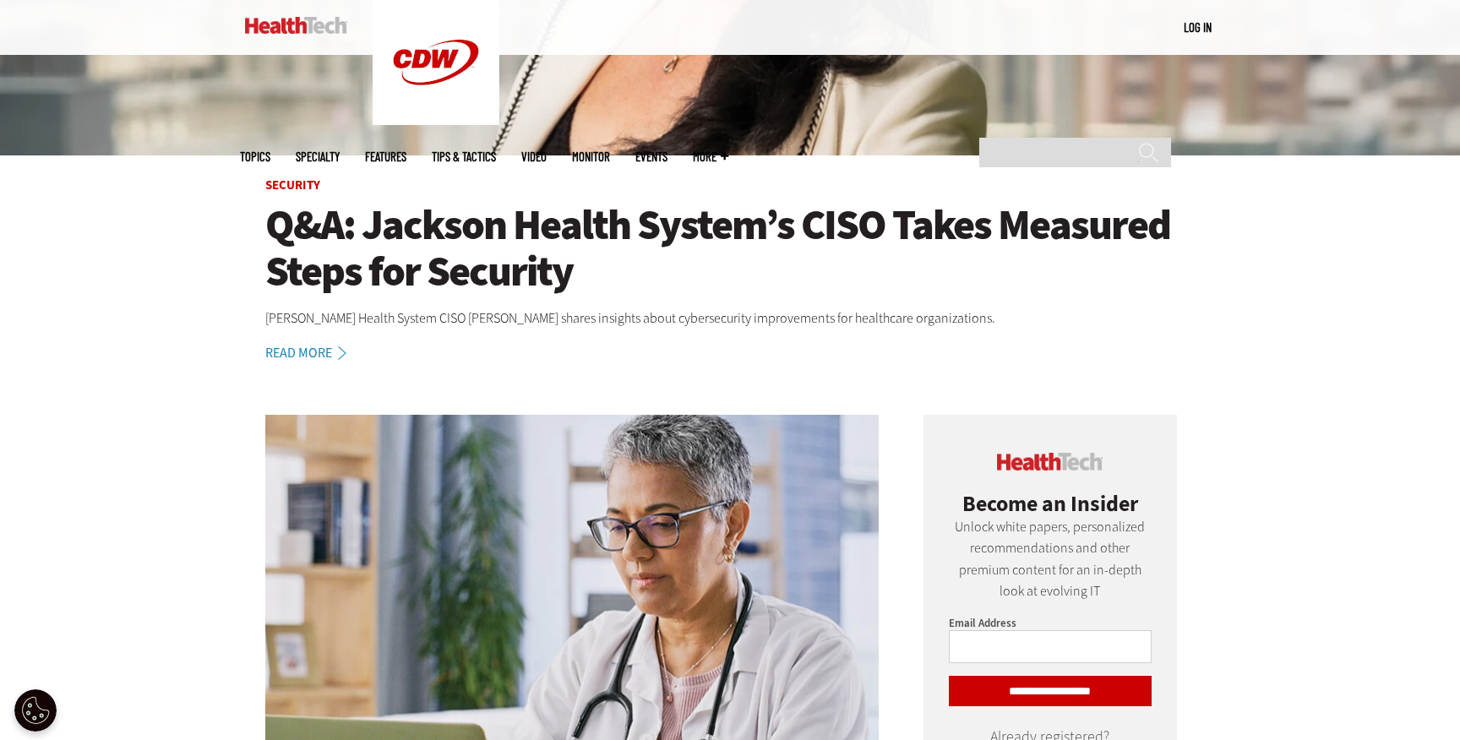 The width and height of the screenshot is (1460, 740). What do you see at coordinates (1197, 27) in the screenshot?
I see `div: User menu` at bounding box center [1197, 27].